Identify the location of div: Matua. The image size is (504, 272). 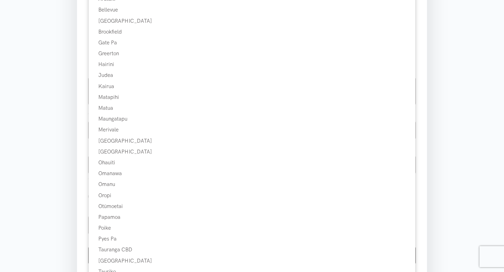
(252, 108).